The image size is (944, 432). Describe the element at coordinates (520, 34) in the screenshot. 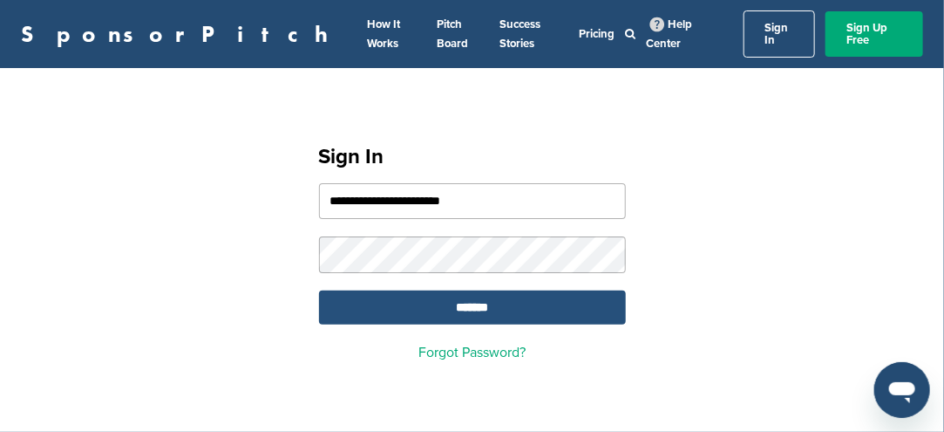

I see `a: Success Stories` at that location.